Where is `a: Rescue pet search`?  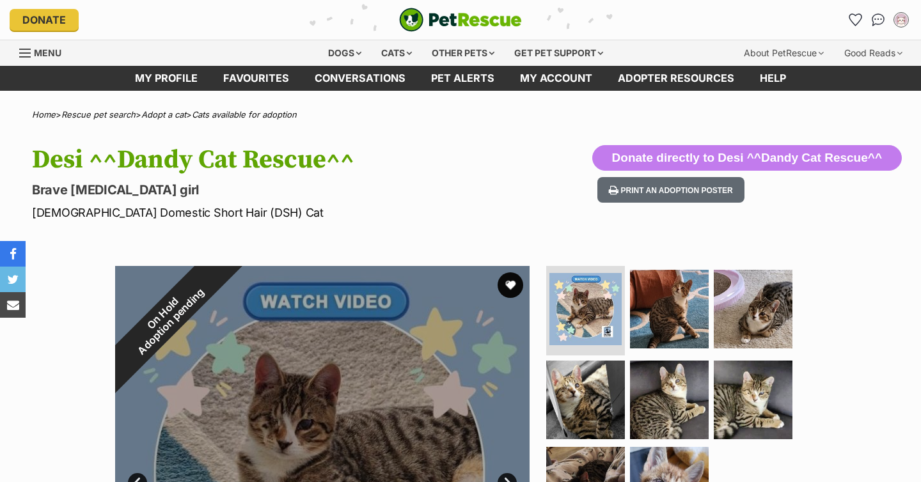 a: Rescue pet search is located at coordinates (98, 114).